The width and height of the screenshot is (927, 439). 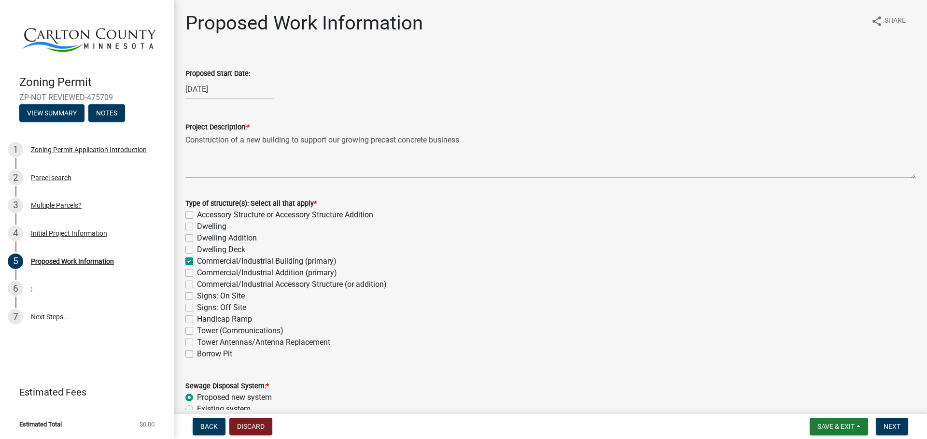 I want to click on span: Estimated Total, so click(x=41, y=424).